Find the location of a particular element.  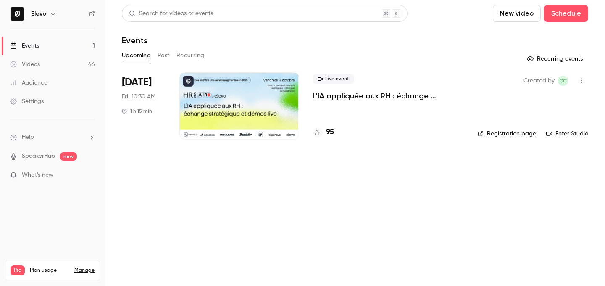

h6: Elevo is located at coordinates (39, 14).